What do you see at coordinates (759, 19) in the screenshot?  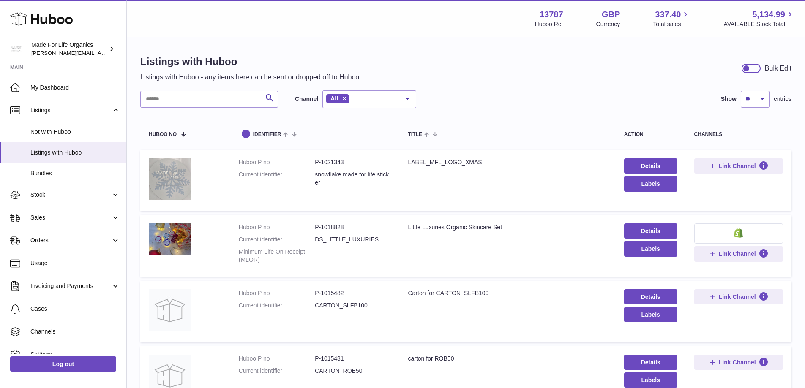 I see `a: 5,134.99 AVAILABLE Stock Total` at bounding box center [759, 19].